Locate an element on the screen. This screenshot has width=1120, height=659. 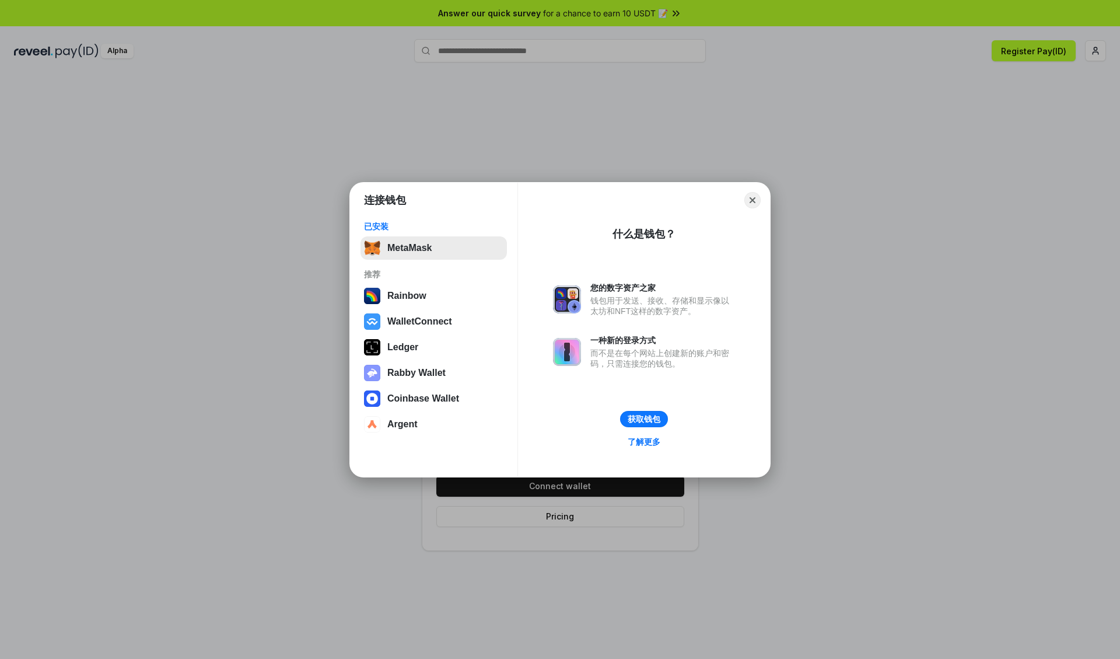
img: svg+xml,%3Csvg%20width%3D%22120%22%20height%3D%22120%22%20viewBox%3D%220%200%20120%20120%22%20fil... is located at coordinates (372, 296).